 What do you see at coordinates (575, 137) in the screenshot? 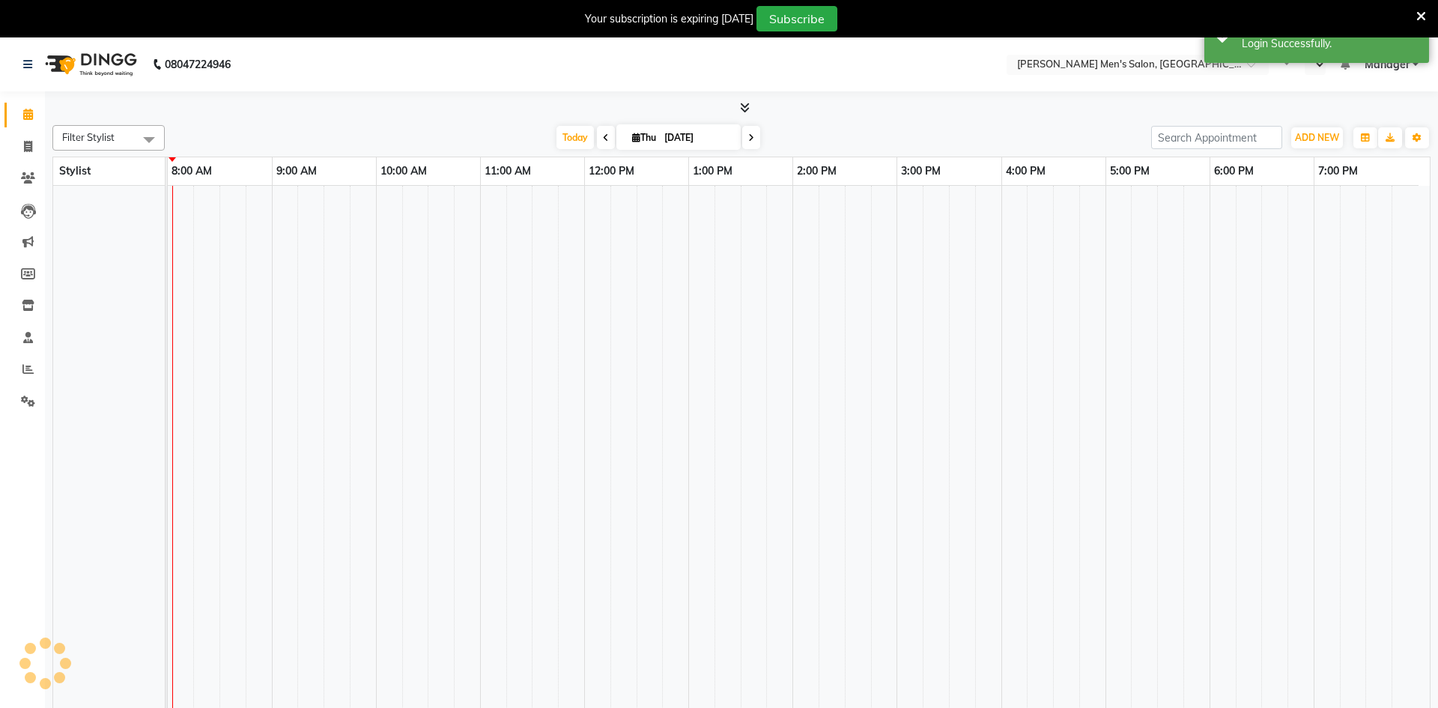
I see `span: Today` at bounding box center [575, 137].